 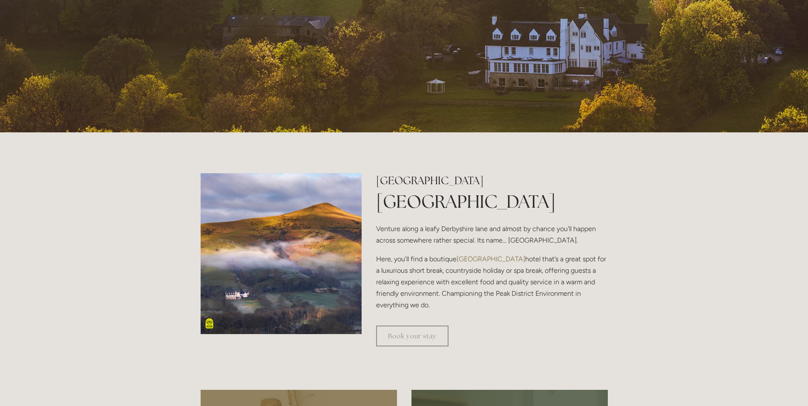 I want to click on p: Here, you’ll find a boutique hotel that’s a great spot for a luxurious short break, countryside h..., so click(x=492, y=282).